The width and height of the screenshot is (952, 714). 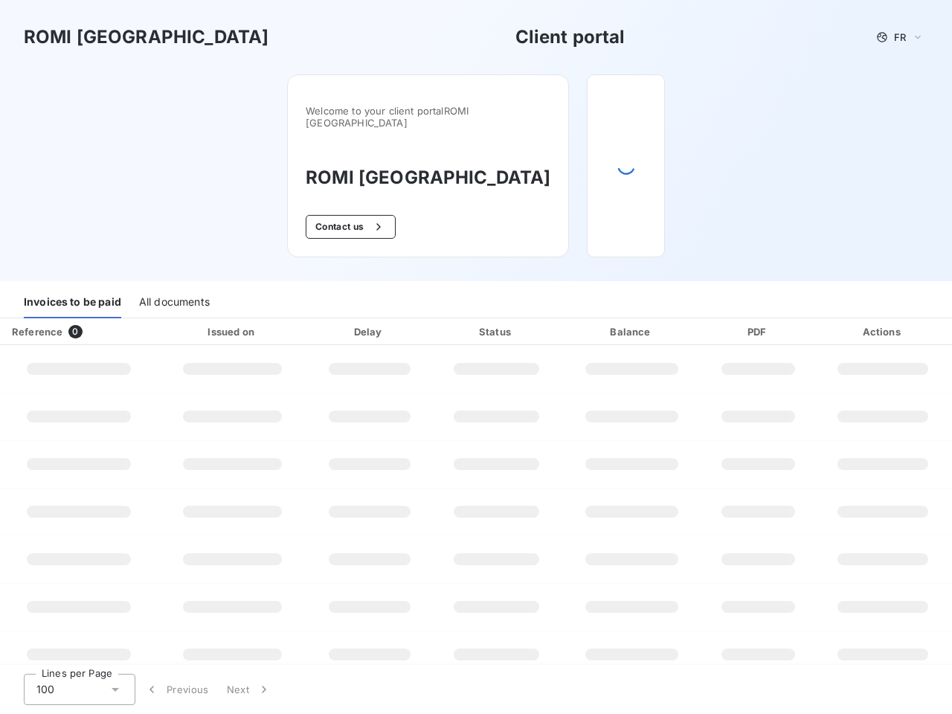 I want to click on h3: Client portal, so click(x=570, y=37).